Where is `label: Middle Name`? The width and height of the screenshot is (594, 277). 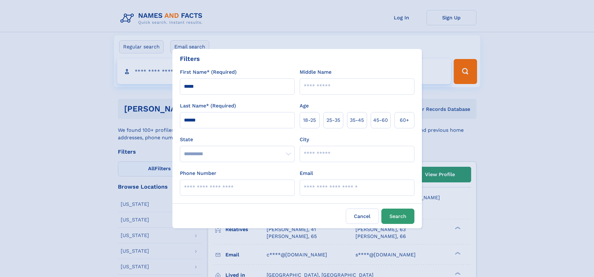 label: Middle Name is located at coordinates (316, 72).